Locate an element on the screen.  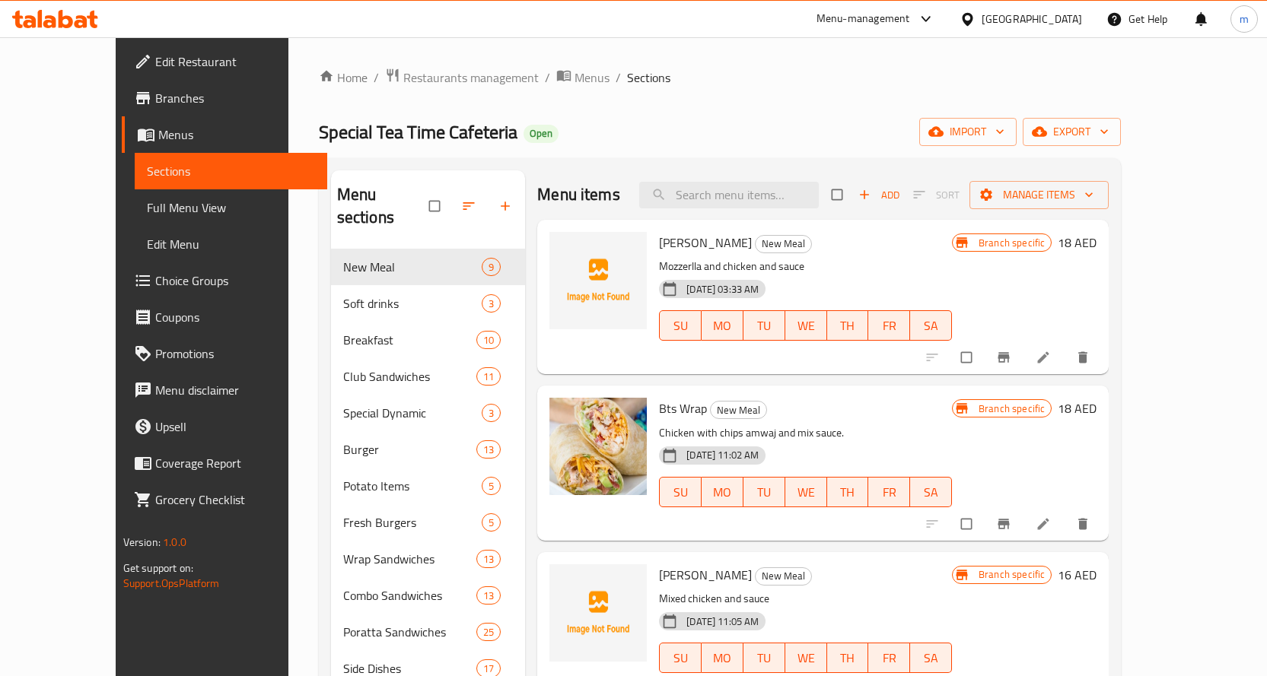
div: Potato Items5 is located at coordinates (428, 486).